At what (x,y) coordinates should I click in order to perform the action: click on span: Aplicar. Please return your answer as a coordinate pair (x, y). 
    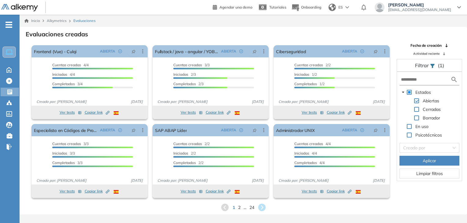
    Looking at the image, I should click on (429, 161).